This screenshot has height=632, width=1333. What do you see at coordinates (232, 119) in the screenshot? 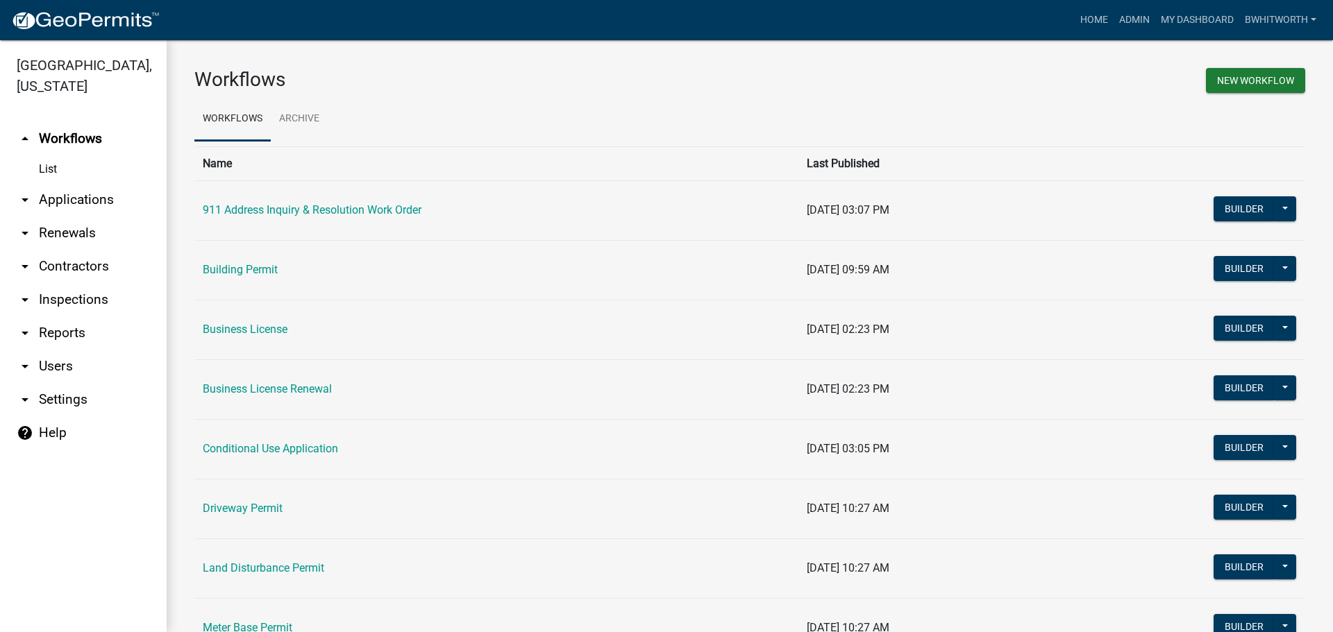
I see `a: Workflows` at bounding box center [232, 119].